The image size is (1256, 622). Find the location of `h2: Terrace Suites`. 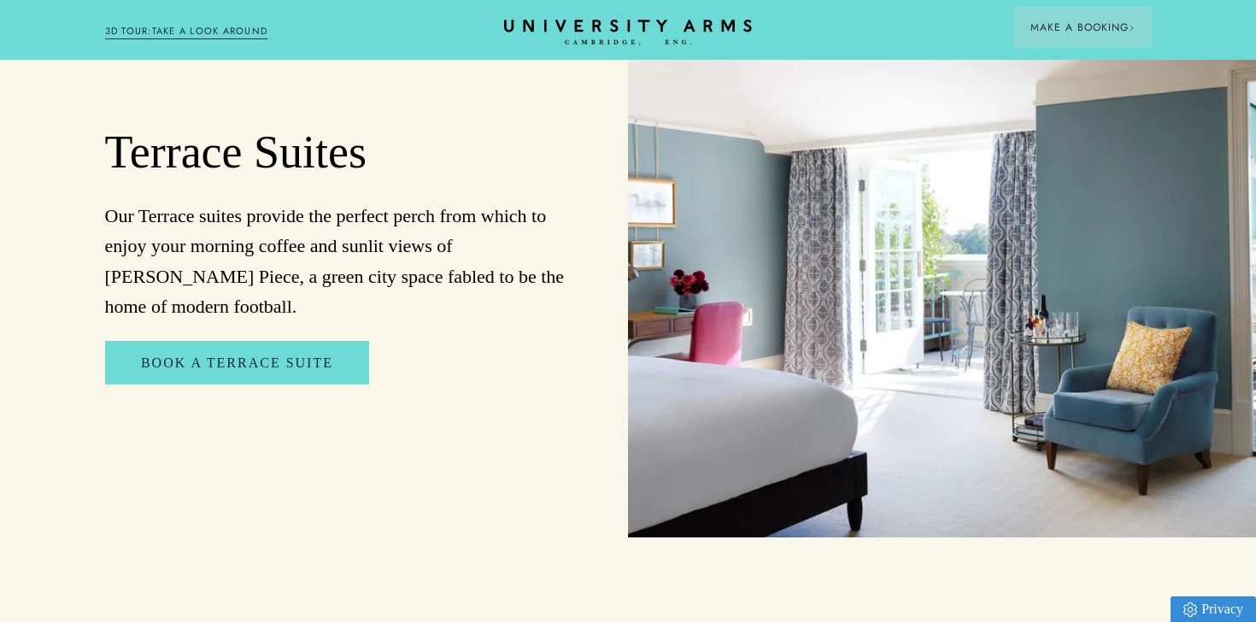

h2: Terrace Suites is located at coordinates (337, 153).